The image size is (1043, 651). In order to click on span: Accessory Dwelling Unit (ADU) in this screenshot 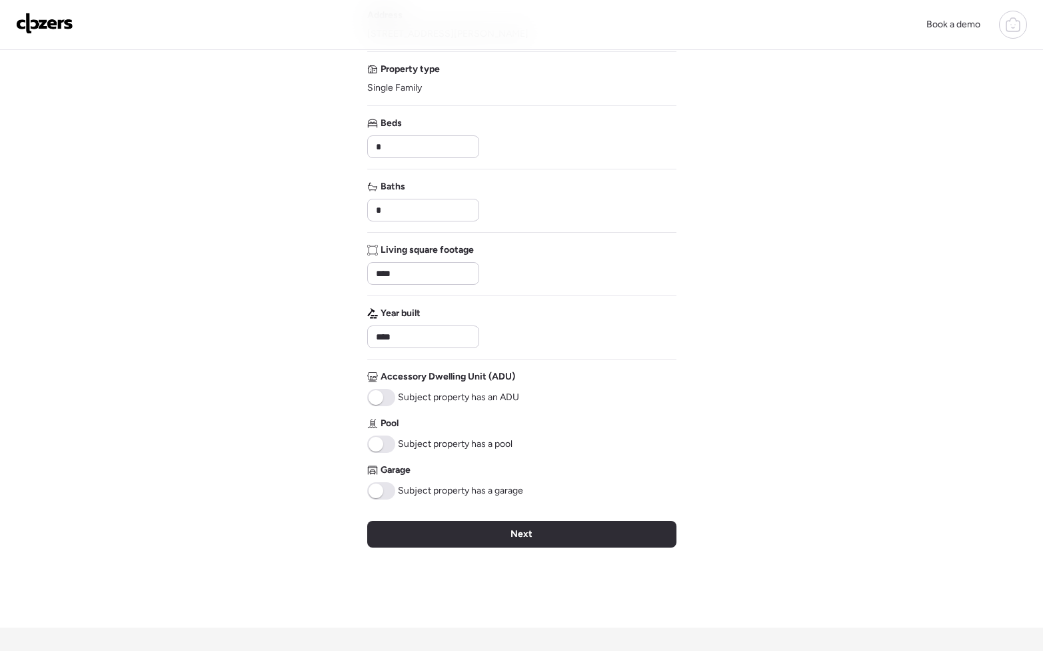, I will do `click(448, 377)`.